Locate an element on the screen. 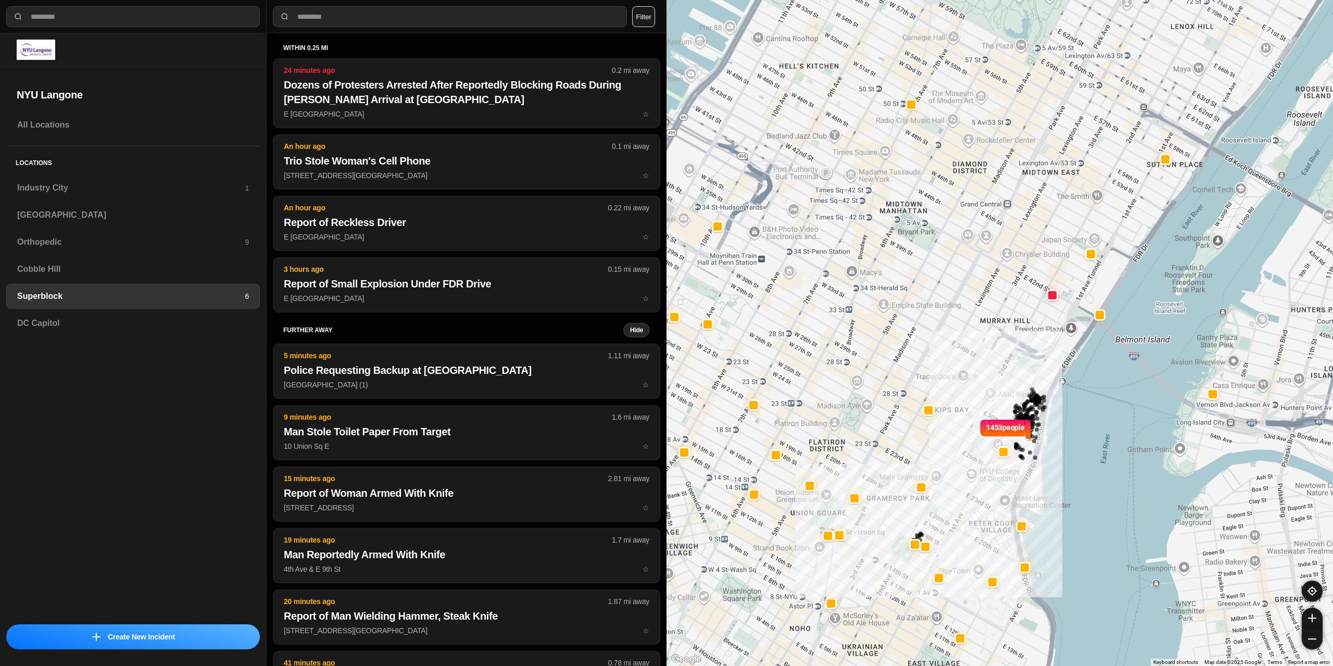  a: DC Capitol is located at coordinates (133, 323).